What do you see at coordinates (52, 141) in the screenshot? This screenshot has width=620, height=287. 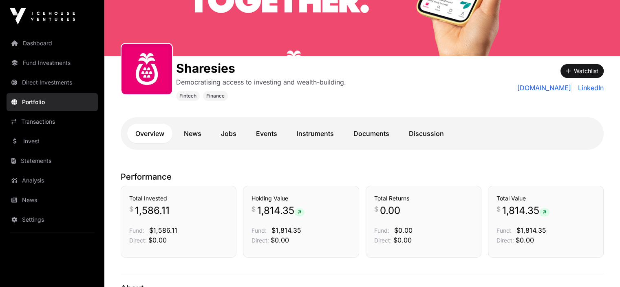 I see `a: Invest` at bounding box center [52, 141].